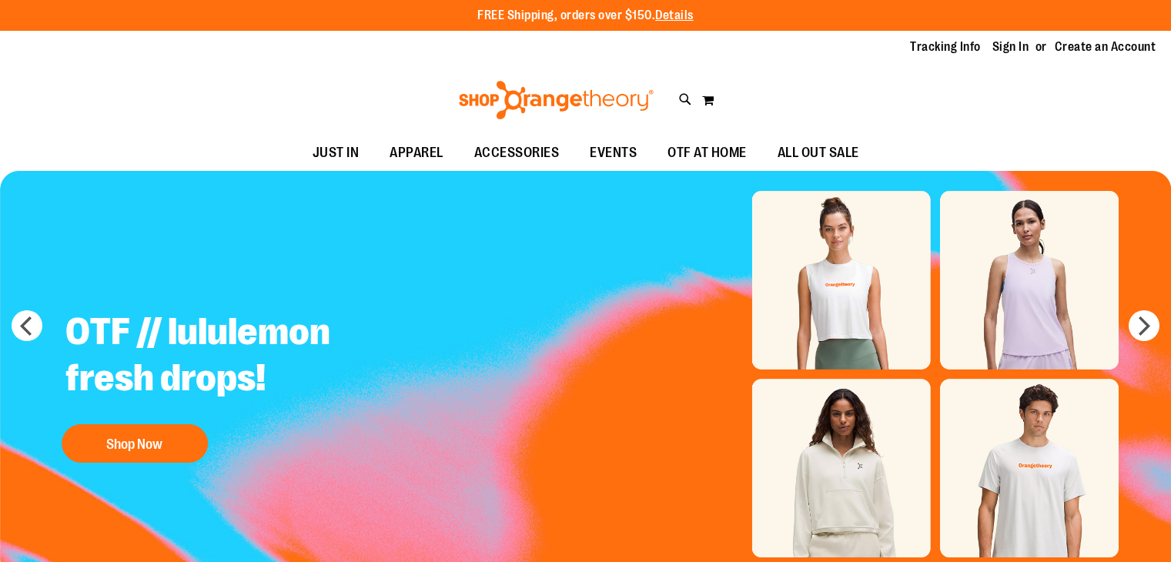 Image resolution: width=1171 pixels, height=562 pixels. What do you see at coordinates (585, 15) in the screenshot?
I see `p: FREE Shipping, orders over $150.` at bounding box center [585, 15].